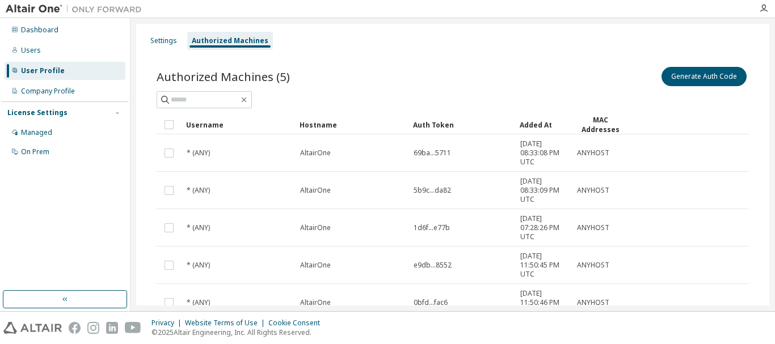 This screenshot has width=775, height=344. Describe the element at coordinates (35, 152) in the screenshot. I see `div: On Prem` at that location.